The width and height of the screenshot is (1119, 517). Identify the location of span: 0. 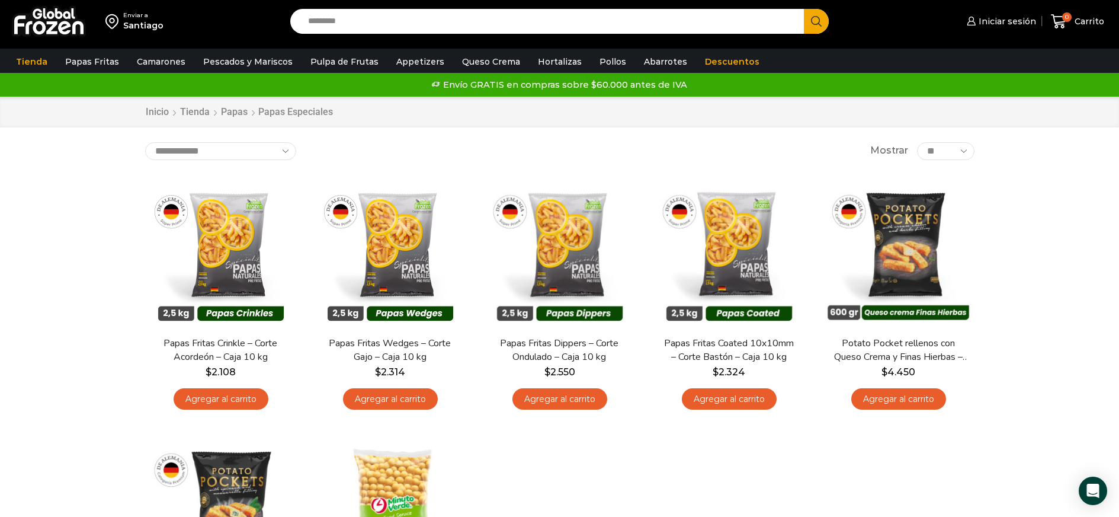
(1067, 17).